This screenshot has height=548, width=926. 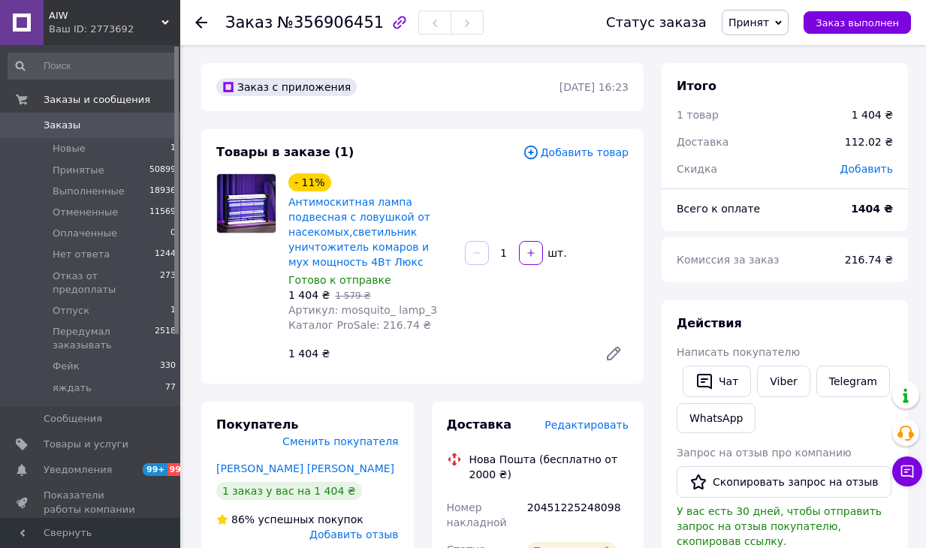 What do you see at coordinates (872, 209) in the screenshot?
I see `b: 1404 ₴` at bounding box center [872, 209].